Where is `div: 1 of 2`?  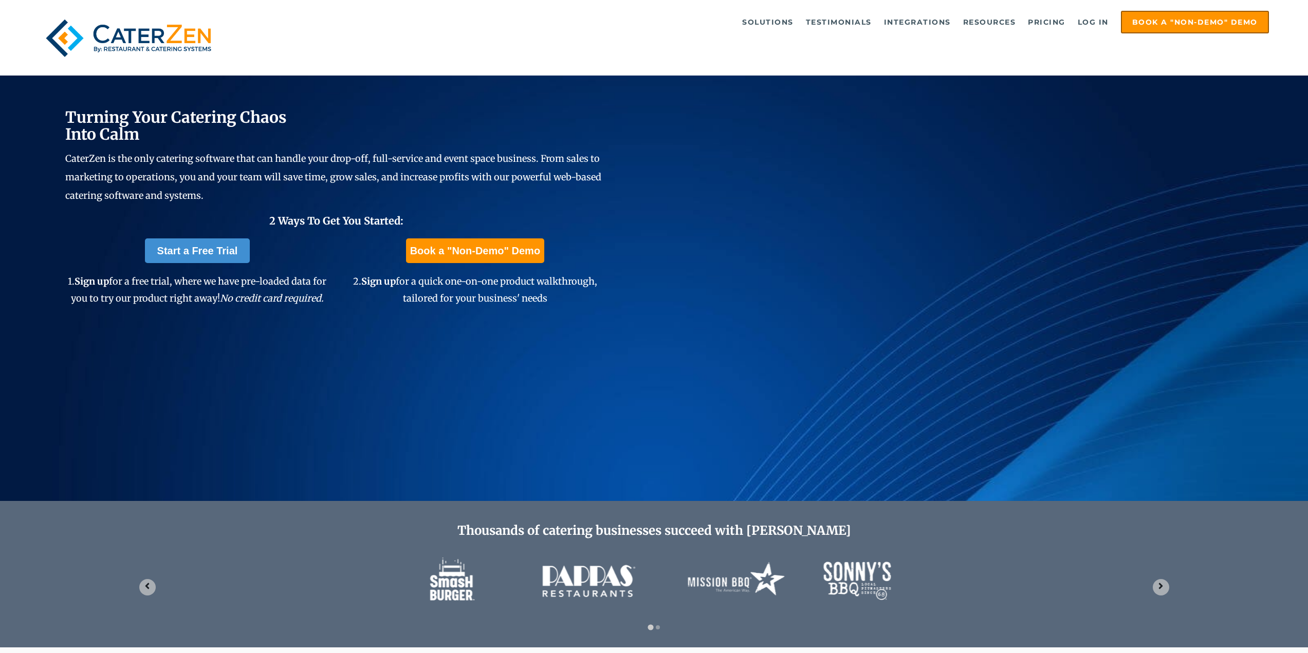
div: 1 of 2 is located at coordinates (654, 580).